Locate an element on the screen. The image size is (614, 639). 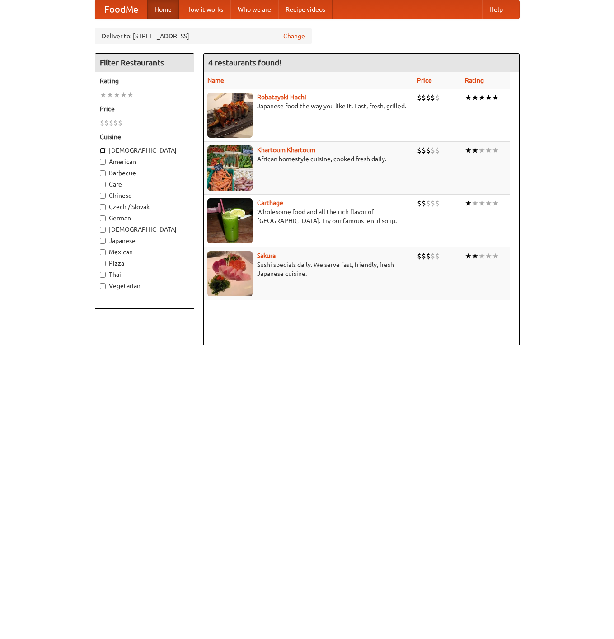
img: robatayaki.jpg is located at coordinates (230, 115).